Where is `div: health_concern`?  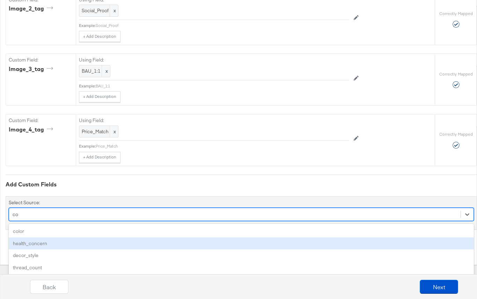 div: health_concern is located at coordinates (241, 243).